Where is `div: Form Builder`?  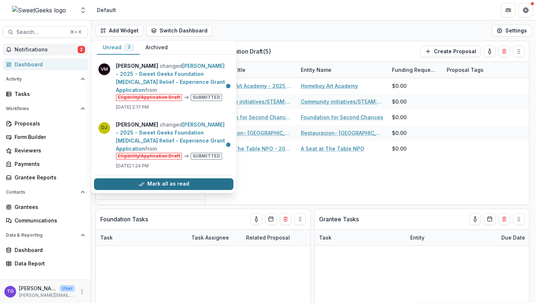 div: Form Builder is located at coordinates (48, 137).